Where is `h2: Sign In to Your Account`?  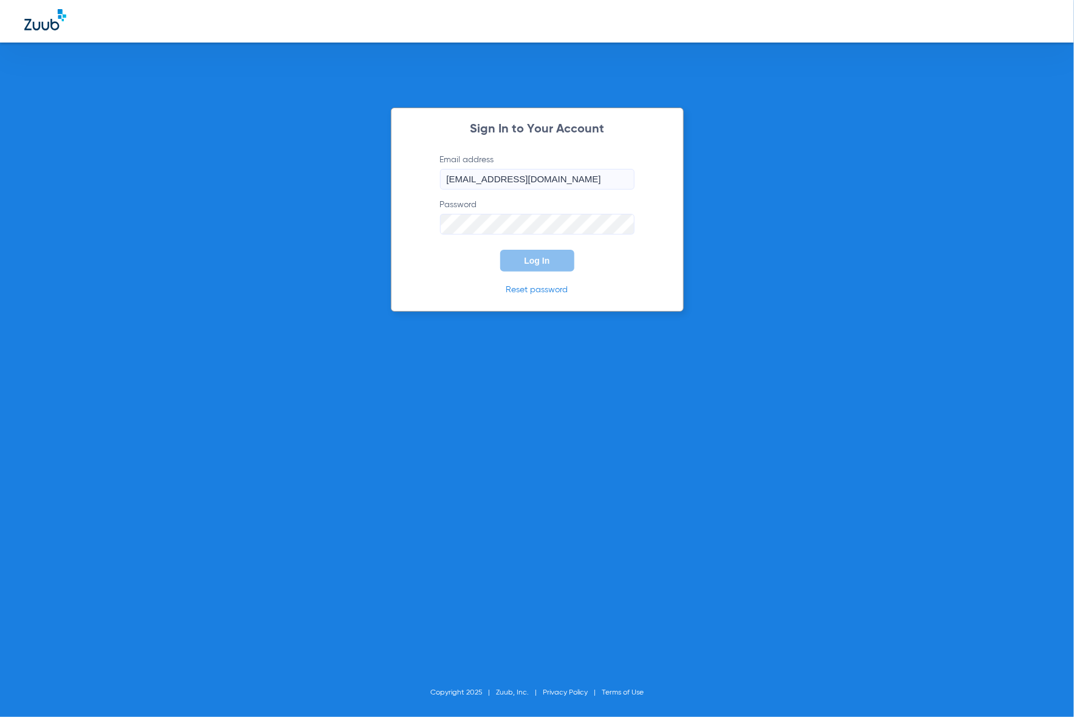
h2: Sign In to Your Account is located at coordinates (537, 129).